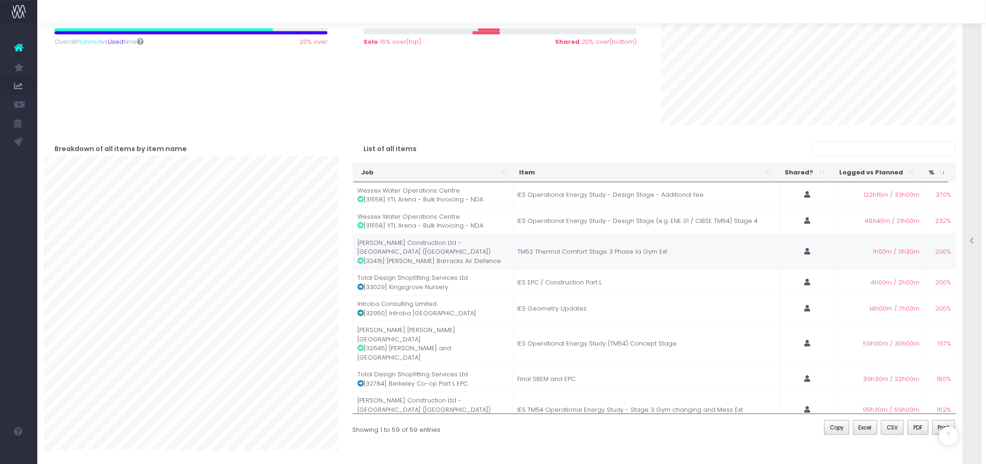  Describe the element at coordinates (892, 221) in the screenshot. I see `span: 48h45m / 21h00m` at that location.